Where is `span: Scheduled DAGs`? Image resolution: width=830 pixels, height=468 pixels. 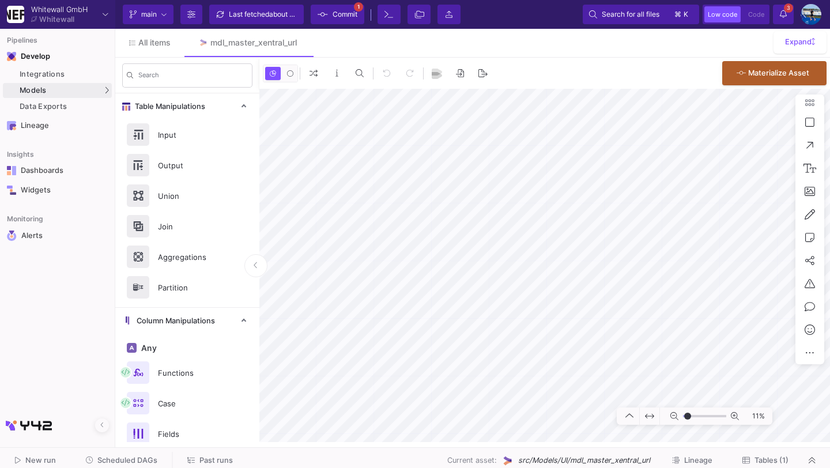
span: Scheduled DAGs is located at coordinates (127, 460).